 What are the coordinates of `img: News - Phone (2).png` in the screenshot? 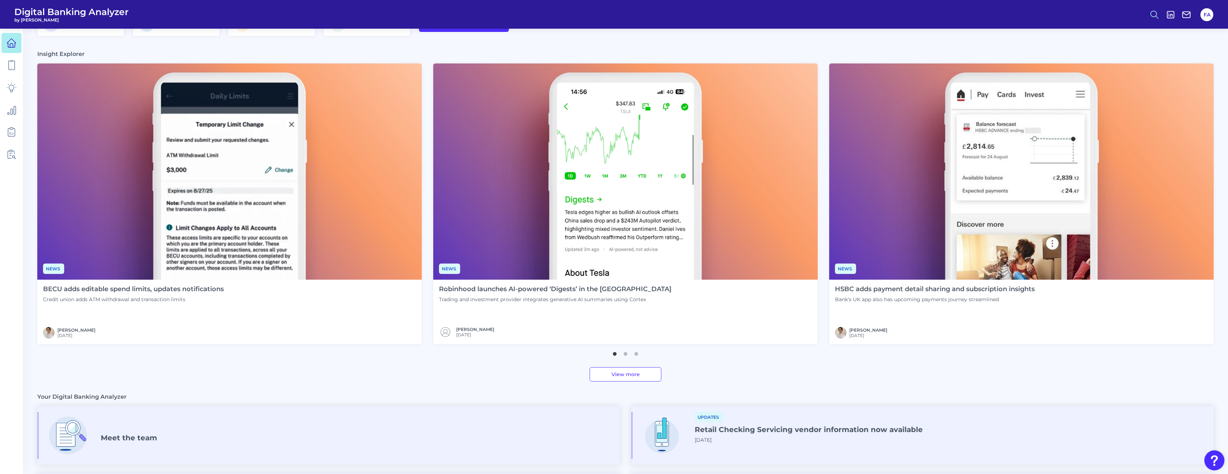 It's located at (230, 171).